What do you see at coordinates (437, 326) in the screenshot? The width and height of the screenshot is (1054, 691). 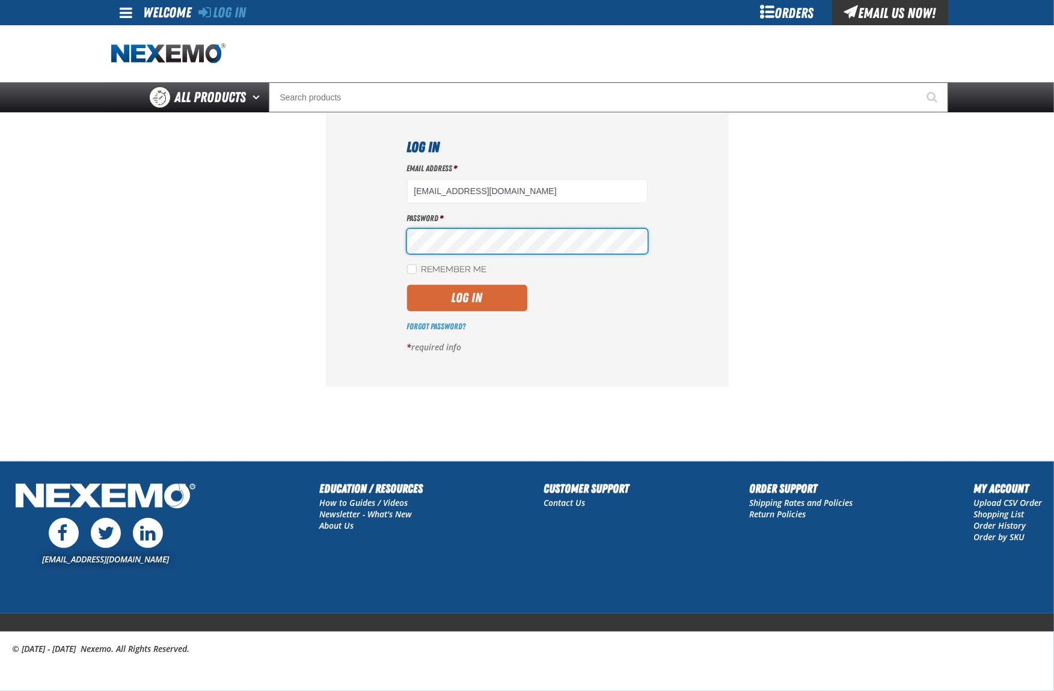 I see `a: Forgot Password?` at bounding box center [437, 326].